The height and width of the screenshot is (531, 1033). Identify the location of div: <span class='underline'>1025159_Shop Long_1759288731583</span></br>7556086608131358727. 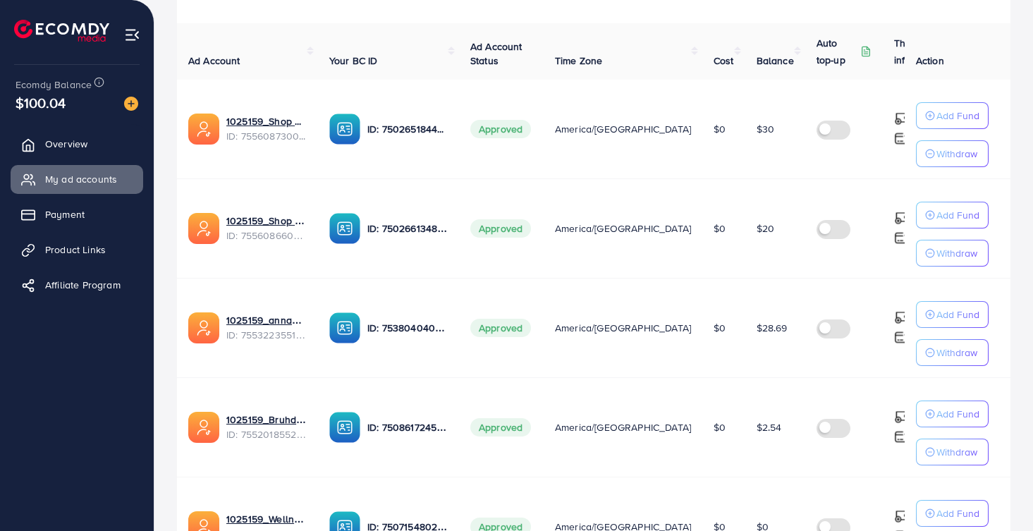
(266, 228).